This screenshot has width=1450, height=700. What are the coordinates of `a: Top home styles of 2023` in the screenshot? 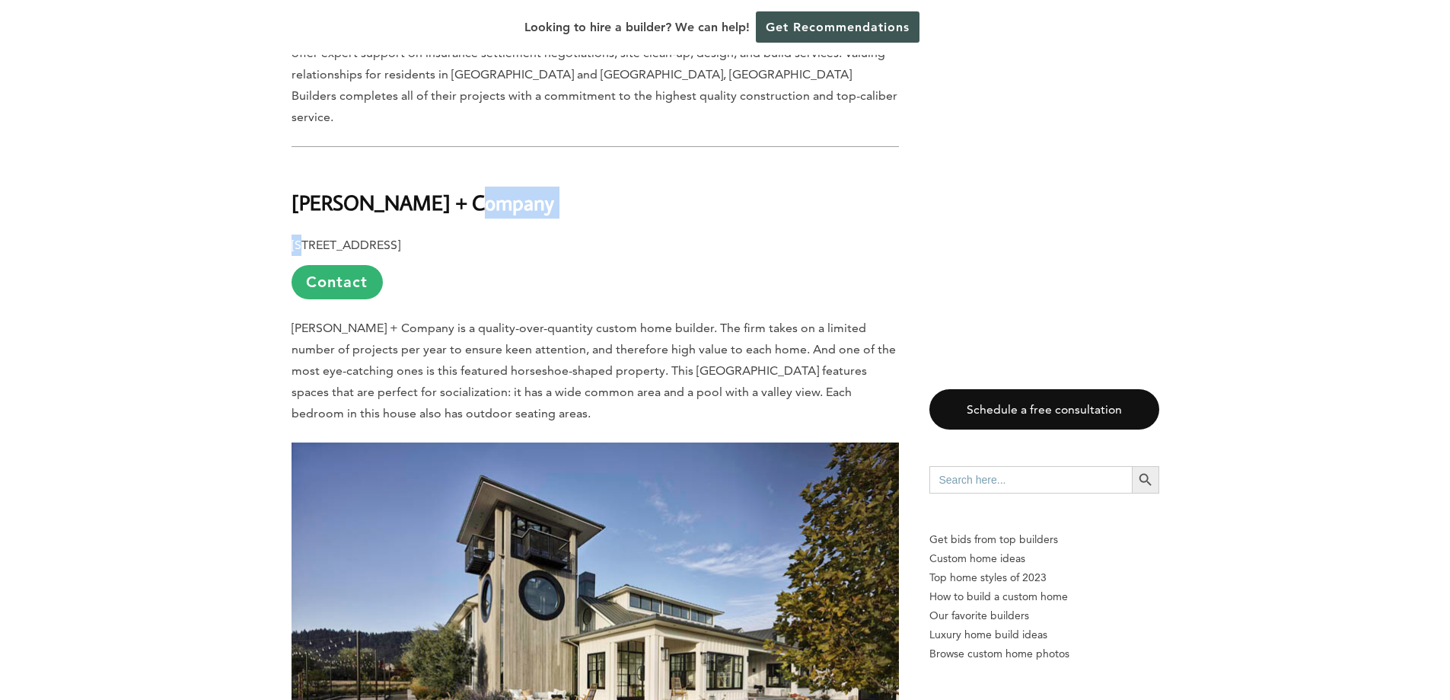 It's located at (1045, 577).